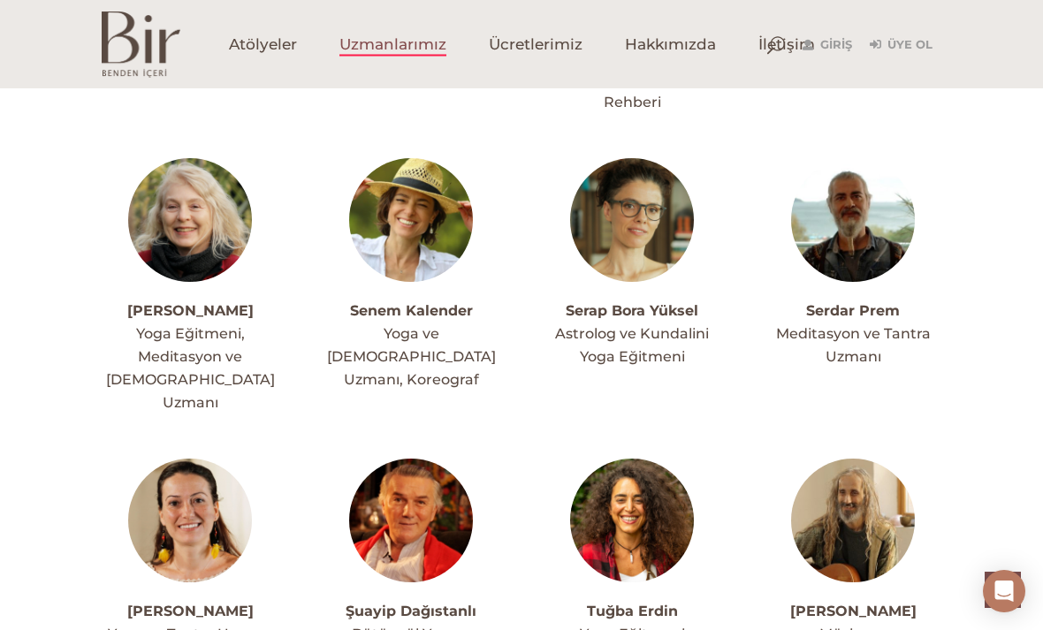 The image size is (1043, 630). What do you see at coordinates (901, 45) in the screenshot?
I see `a: Üye Ol` at bounding box center [901, 45].